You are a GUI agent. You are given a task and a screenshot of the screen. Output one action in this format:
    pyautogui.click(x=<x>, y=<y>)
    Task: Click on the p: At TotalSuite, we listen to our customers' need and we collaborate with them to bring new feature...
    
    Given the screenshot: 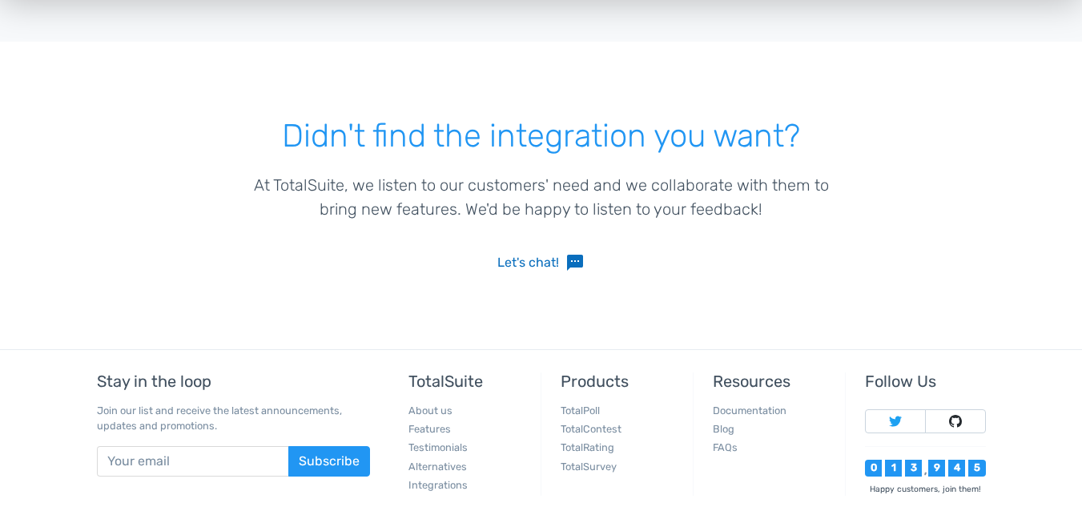 What is the action you would take?
    pyautogui.click(x=541, y=197)
    